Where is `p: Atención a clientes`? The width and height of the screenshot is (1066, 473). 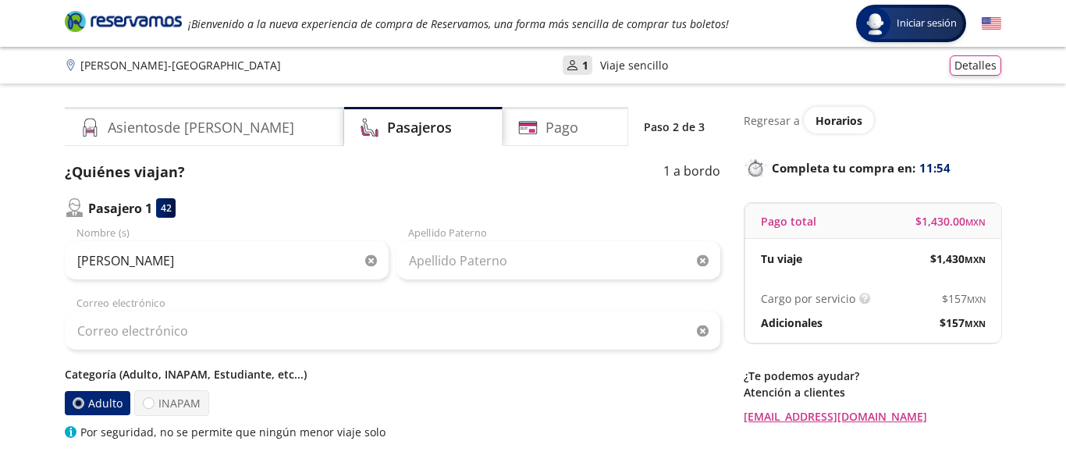
p: Atención a clientes is located at coordinates (872, 392).